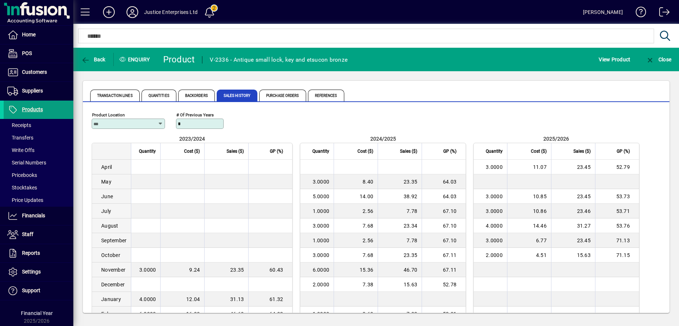 Image resolution: width=679 pixels, height=326 pixels. Describe the element at coordinates (38, 216) in the screenshot. I see `a: Financials` at that location.